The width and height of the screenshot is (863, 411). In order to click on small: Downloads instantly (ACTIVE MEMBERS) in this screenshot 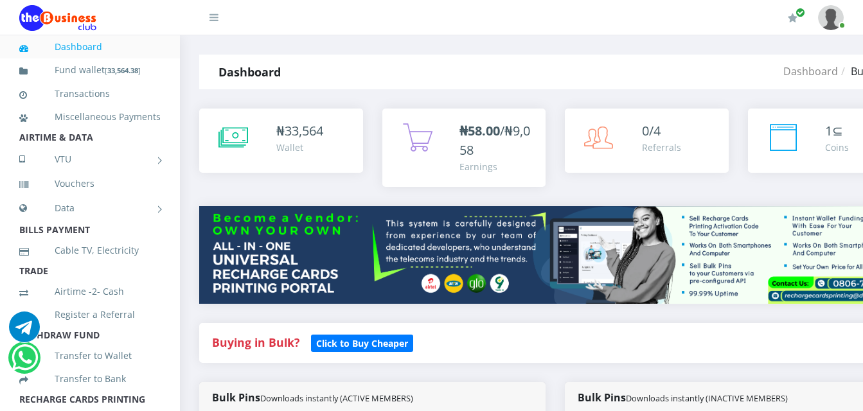, I will do `click(337, 398)`.